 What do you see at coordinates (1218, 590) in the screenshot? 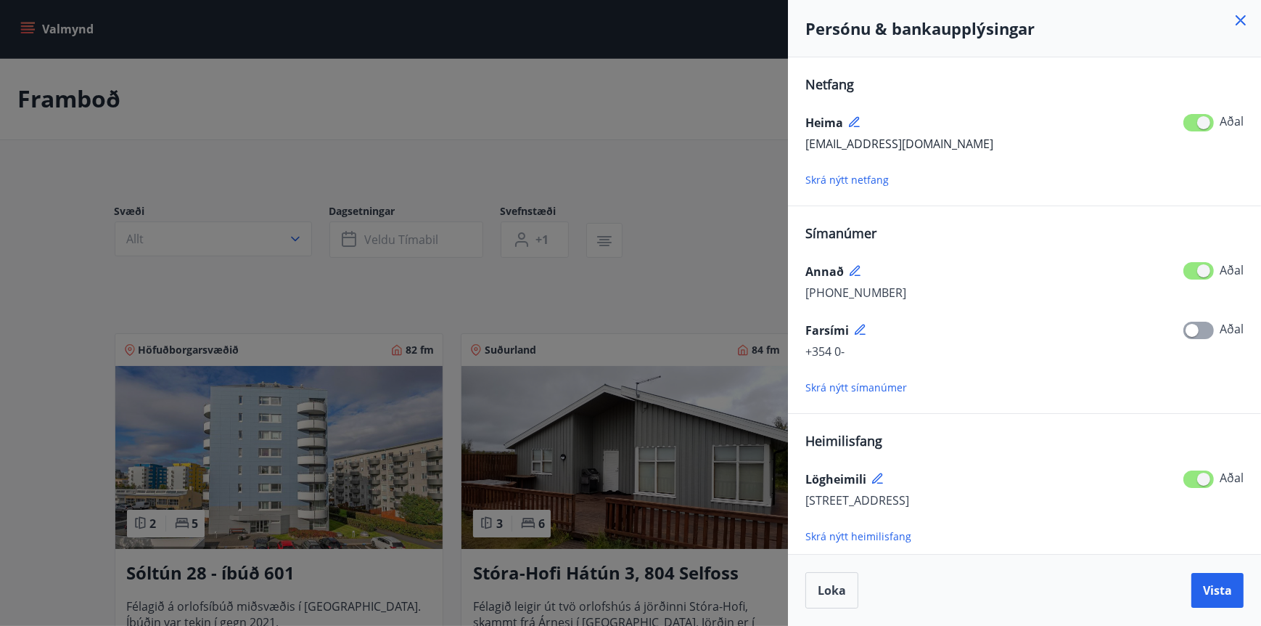
I see `span: Vista` at bounding box center [1218, 590].